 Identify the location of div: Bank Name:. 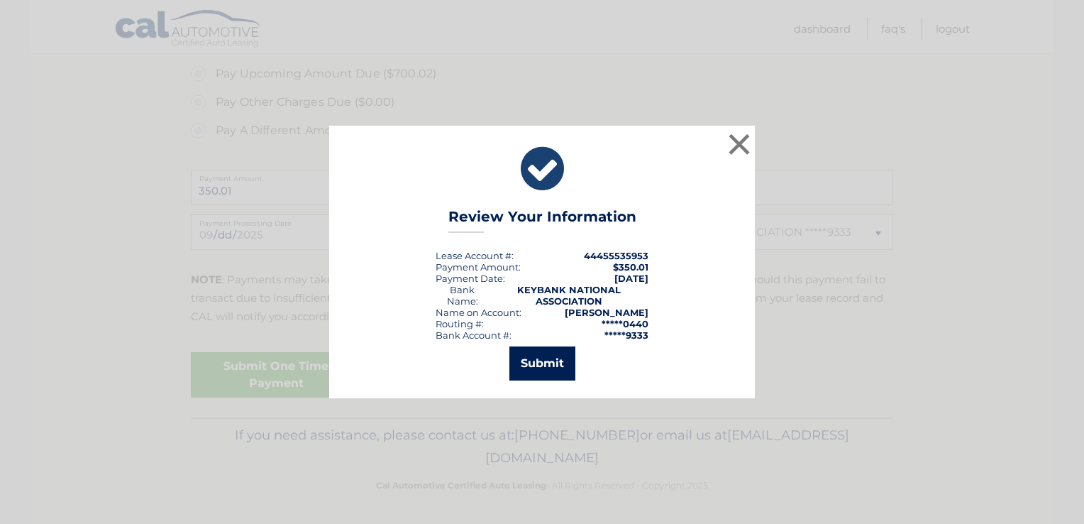
(462, 295).